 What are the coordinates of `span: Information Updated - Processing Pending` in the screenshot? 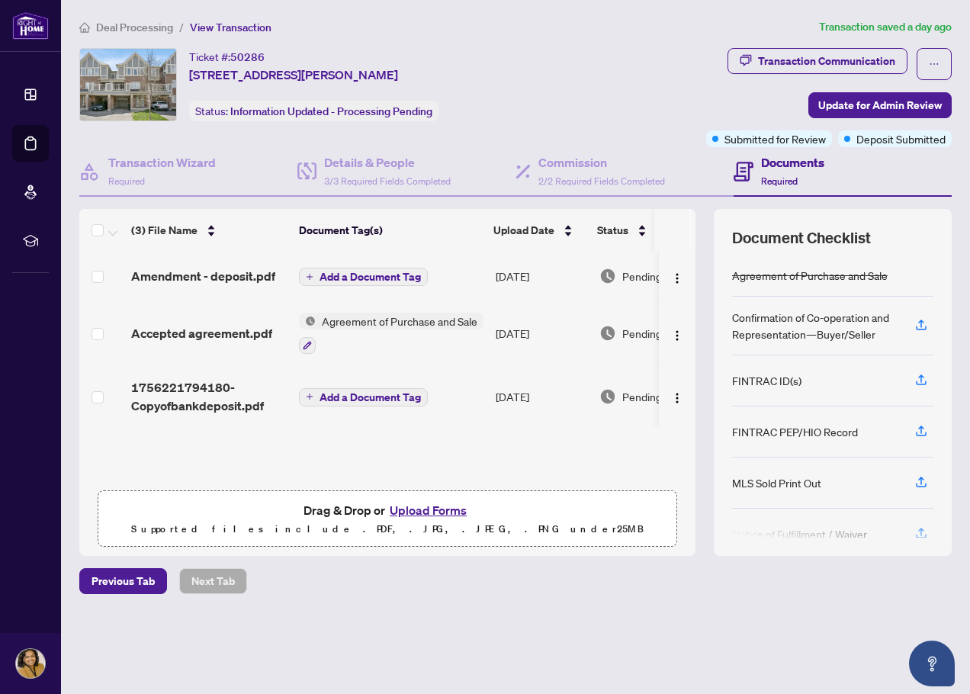 It's located at (331, 111).